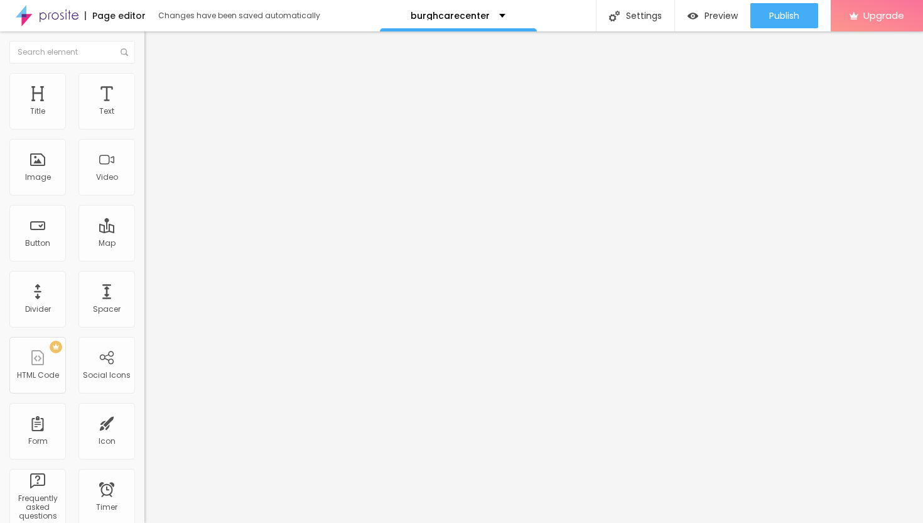 This screenshot has width=923, height=523. Describe the element at coordinates (721, 16) in the screenshot. I see `span: Preview` at that location.